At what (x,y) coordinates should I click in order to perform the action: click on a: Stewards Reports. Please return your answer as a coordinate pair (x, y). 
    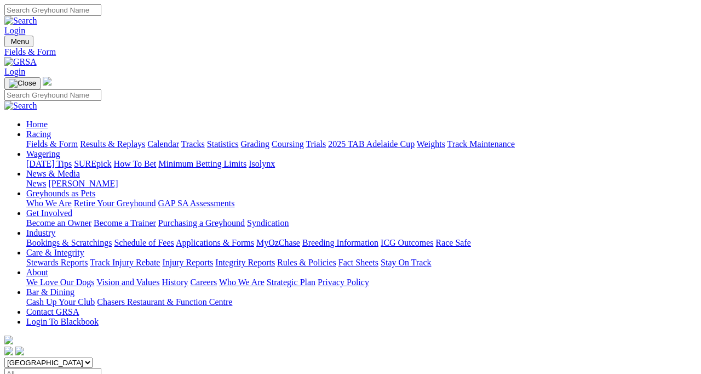
    Looking at the image, I should click on (57, 262).